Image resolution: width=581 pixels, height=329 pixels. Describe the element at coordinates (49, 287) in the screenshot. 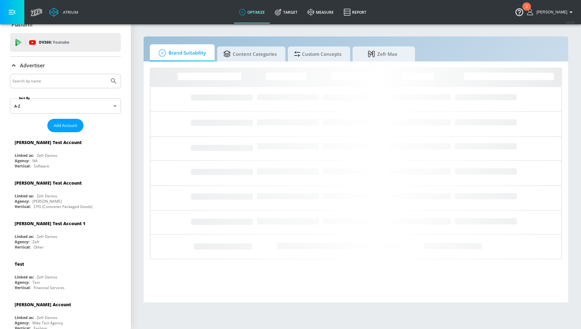

I see `div: Financial Services` at that location.